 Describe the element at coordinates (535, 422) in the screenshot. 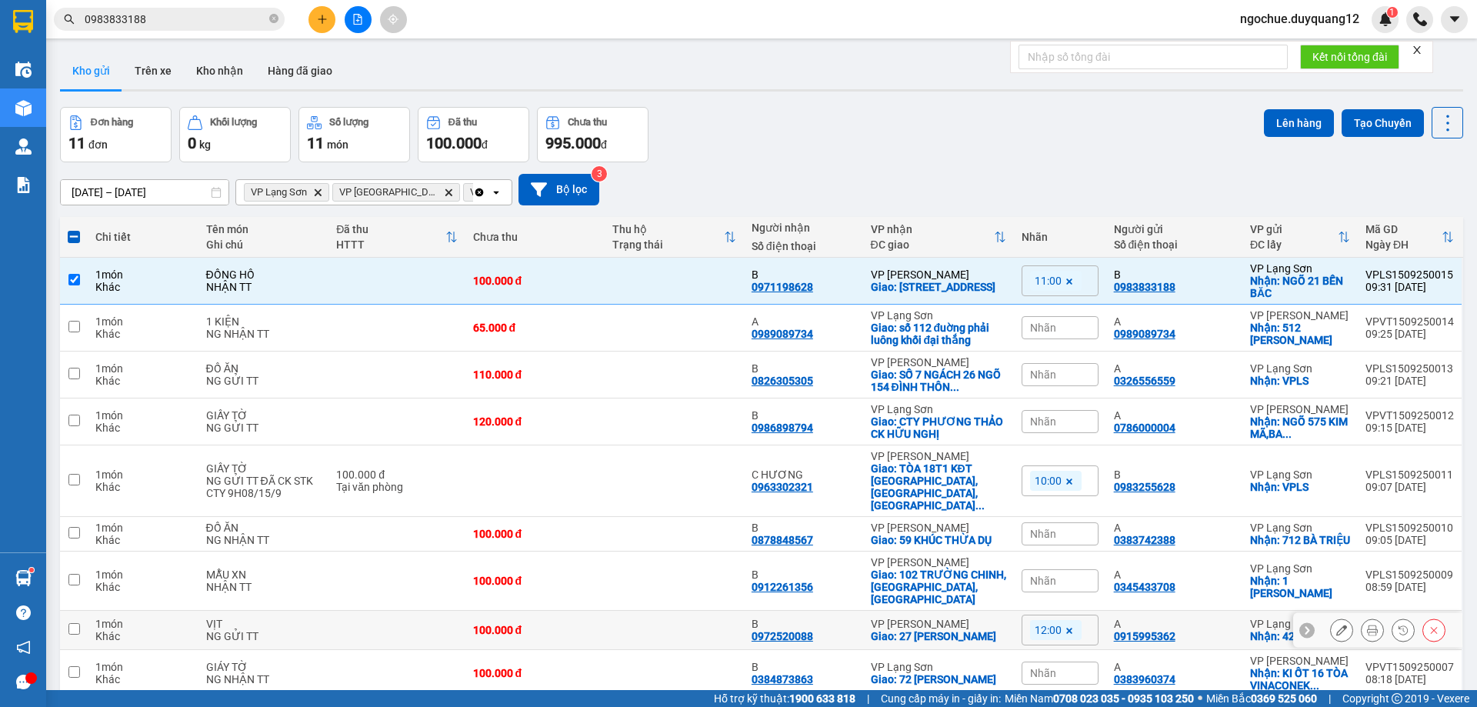

I see `div: 120.000 đ` at that location.